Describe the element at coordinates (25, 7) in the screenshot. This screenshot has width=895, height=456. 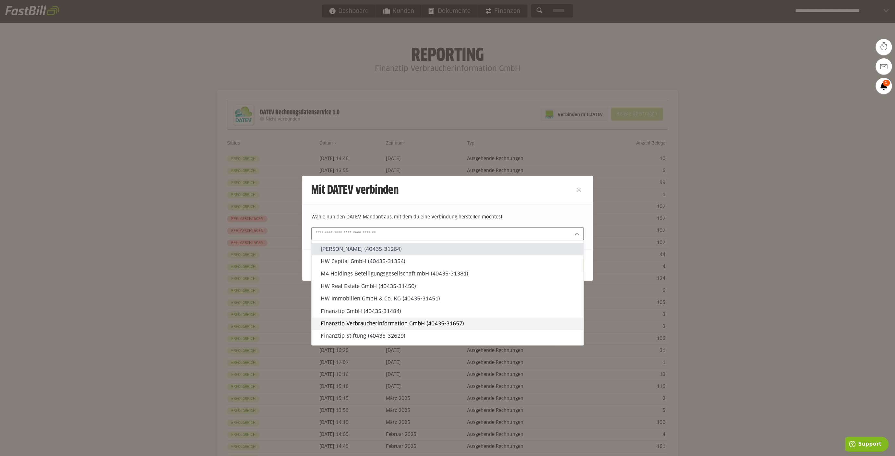
I see `span: Support` at that location.